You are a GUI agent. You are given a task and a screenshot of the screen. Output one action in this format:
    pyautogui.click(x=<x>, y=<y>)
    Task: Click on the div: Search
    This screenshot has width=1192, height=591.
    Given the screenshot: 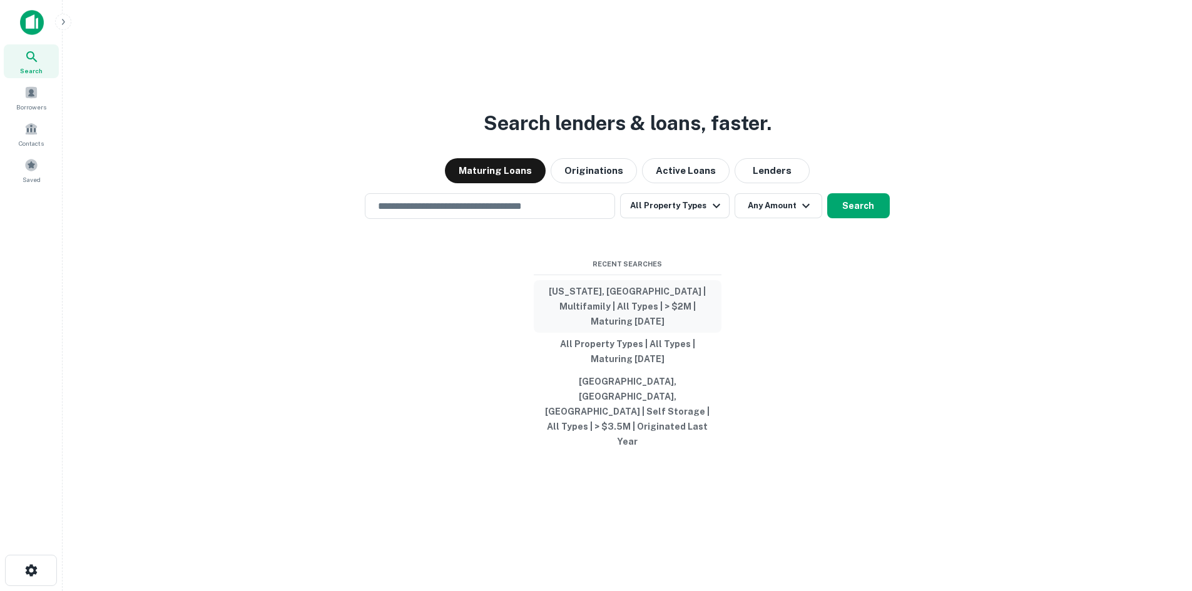 What is the action you would take?
    pyautogui.click(x=31, y=61)
    